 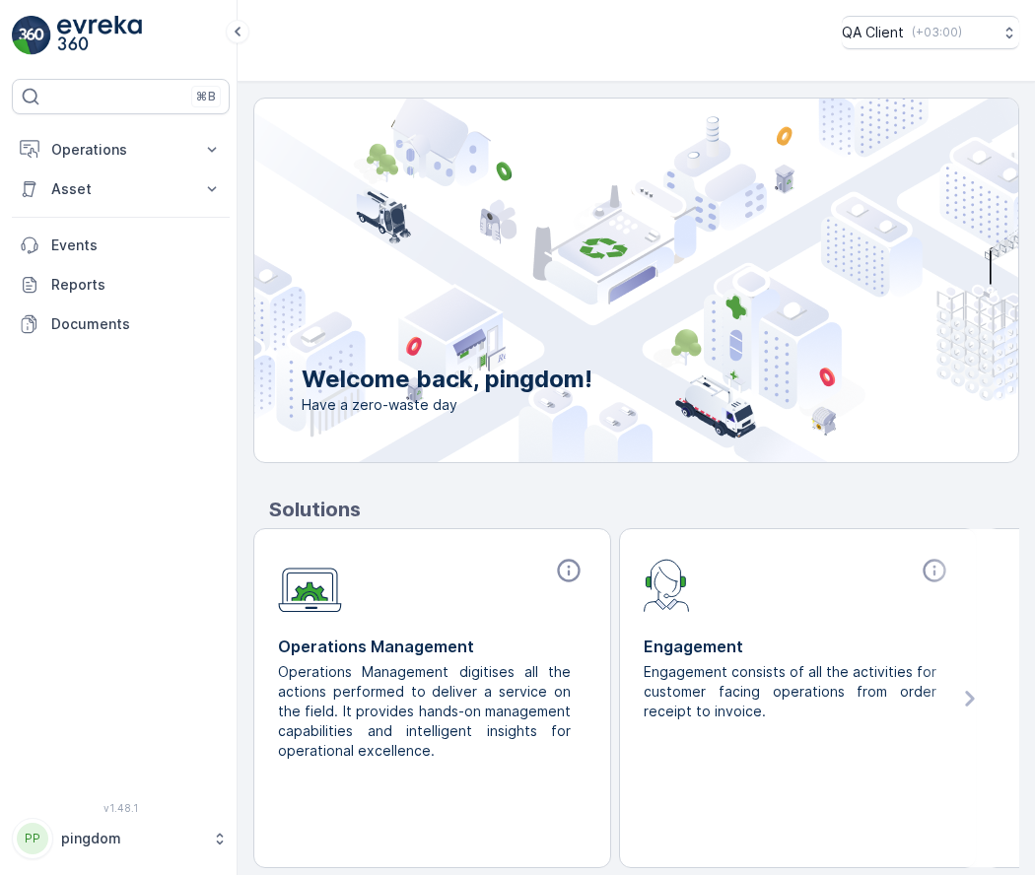 What do you see at coordinates (120, 150) in the screenshot?
I see `button: Operations` at bounding box center [120, 150].